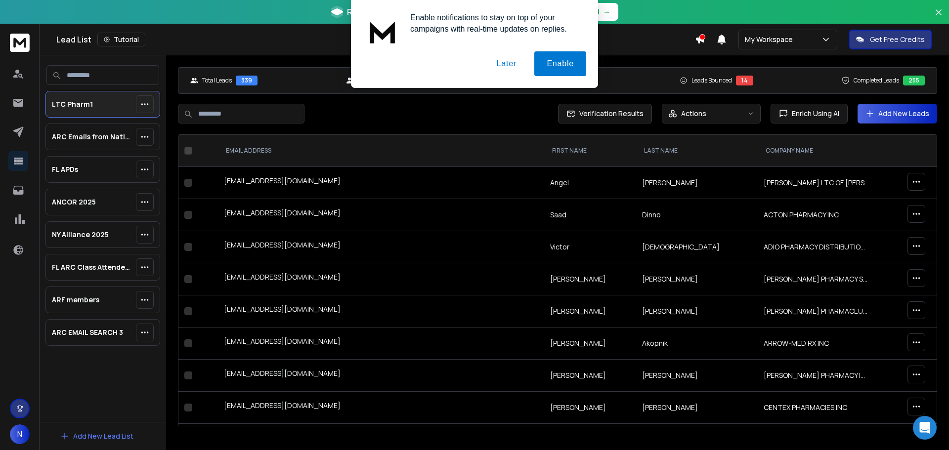 The image size is (949, 450). What do you see at coordinates (87, 332) in the screenshot?
I see `p: ARC EMAIL SEARCH 3` at bounding box center [87, 332].